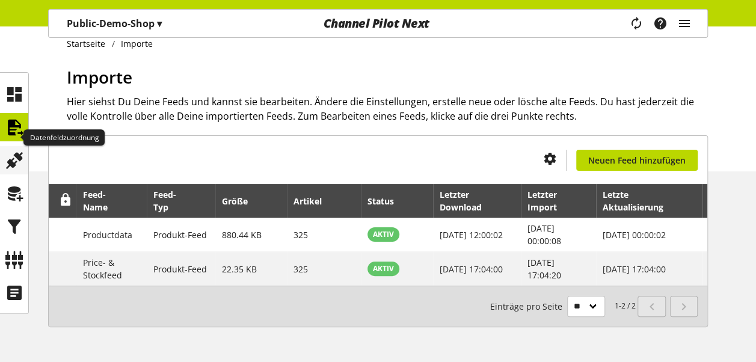 The width and height of the screenshot is (756, 362). I want to click on small: 1-2 / 2, so click(563, 306).